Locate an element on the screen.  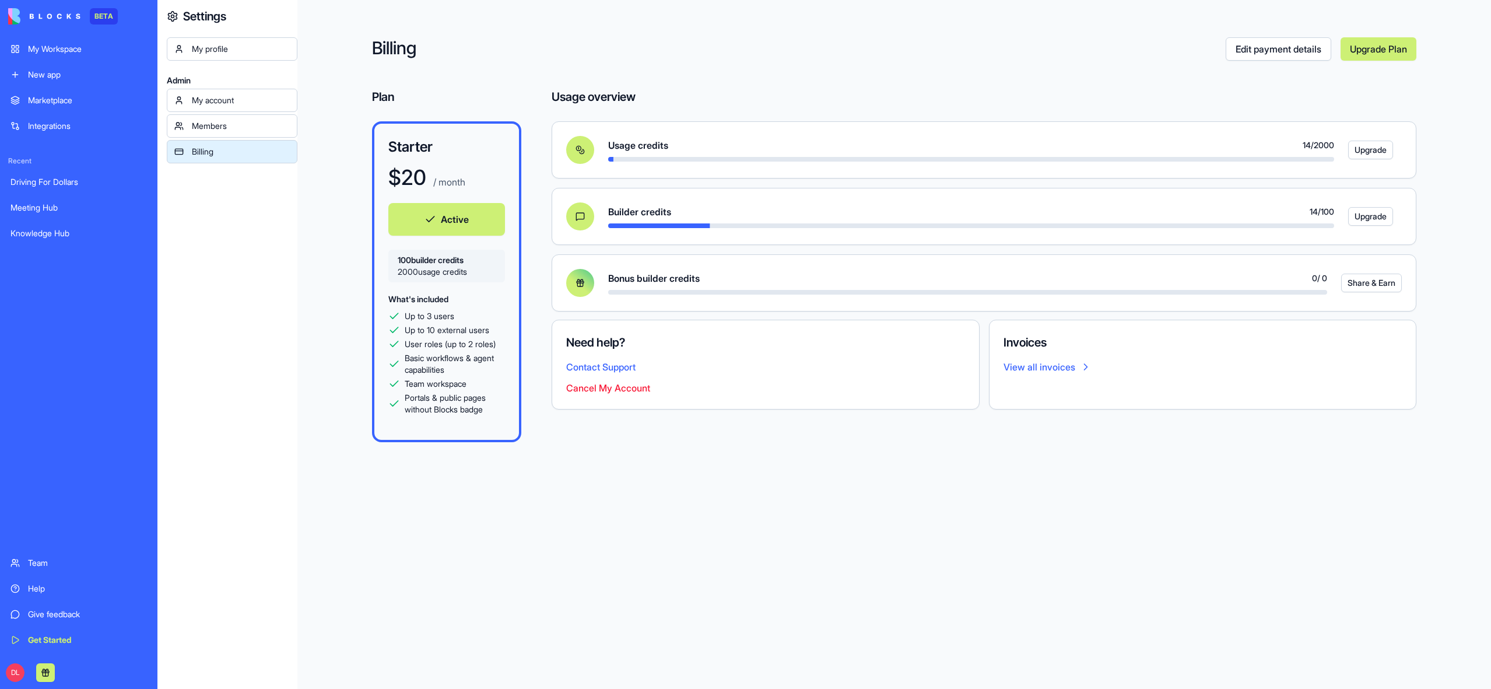
span: 100 builder credits is located at coordinates (447, 260).